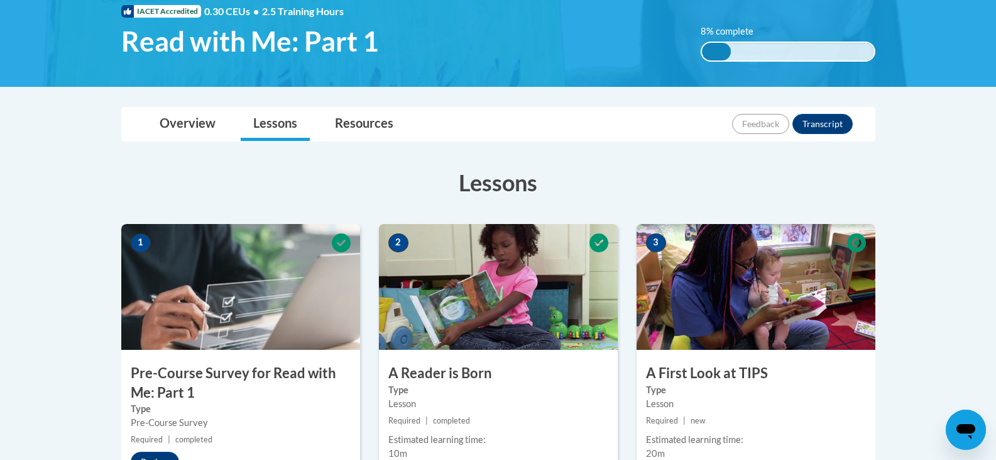 The width and height of the screenshot is (996, 460). What do you see at coordinates (499, 182) in the screenshot?
I see `h3: Lessons` at bounding box center [499, 182].